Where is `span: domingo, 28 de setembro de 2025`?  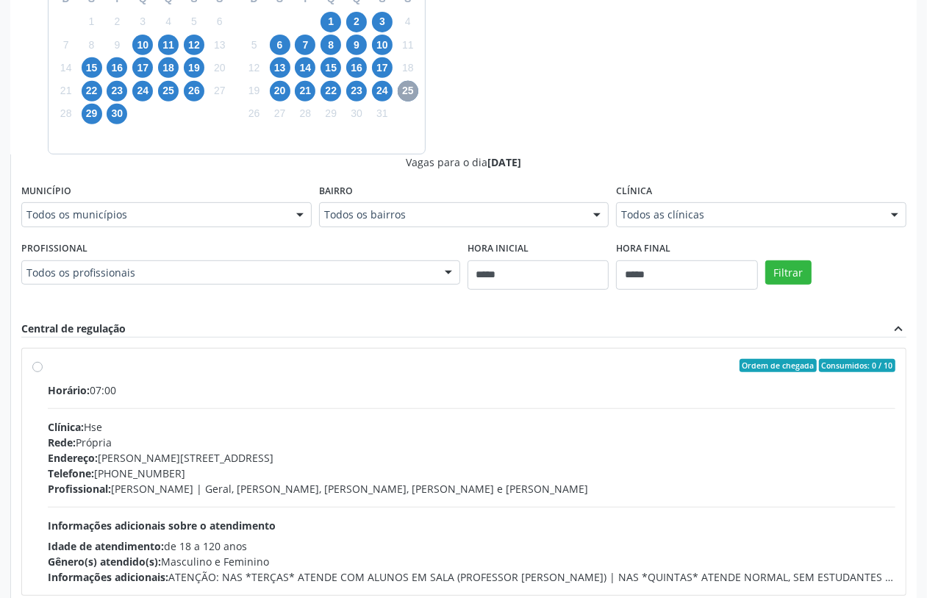
span: domingo, 28 de setembro de 2025 is located at coordinates (66, 114).